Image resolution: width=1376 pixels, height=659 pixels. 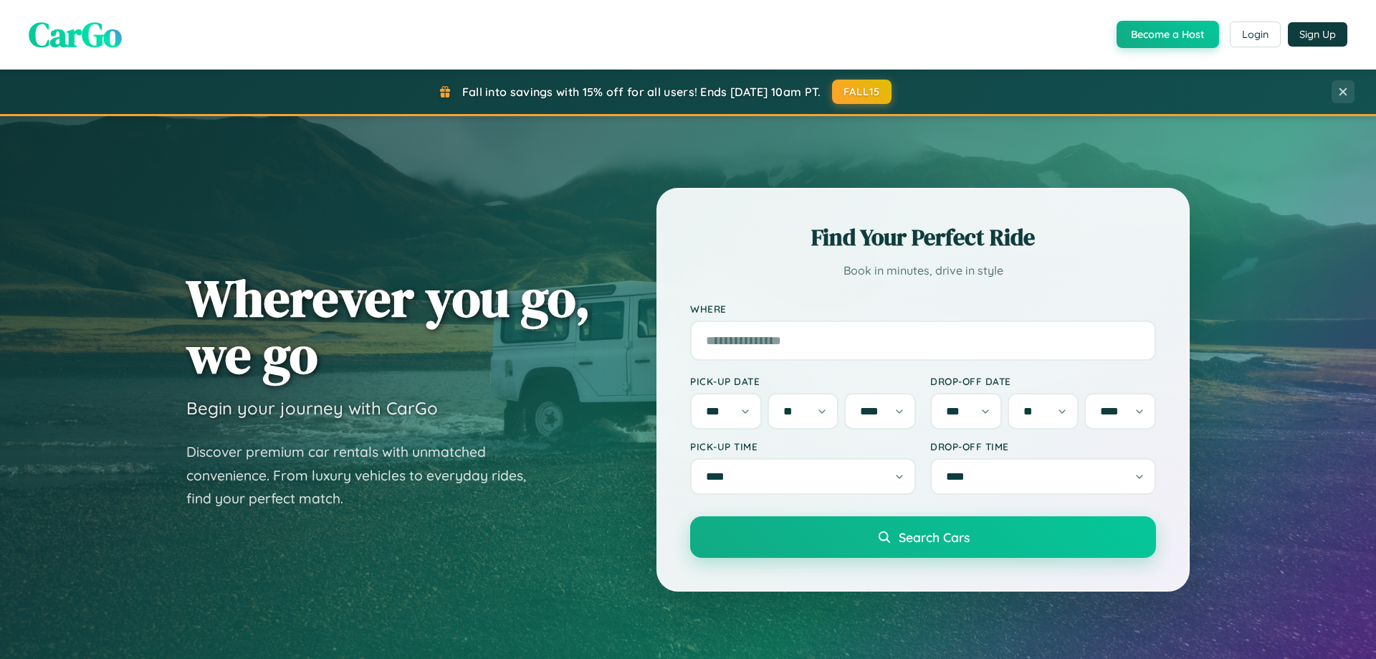 I want to click on button: Login, so click(x=1255, y=34).